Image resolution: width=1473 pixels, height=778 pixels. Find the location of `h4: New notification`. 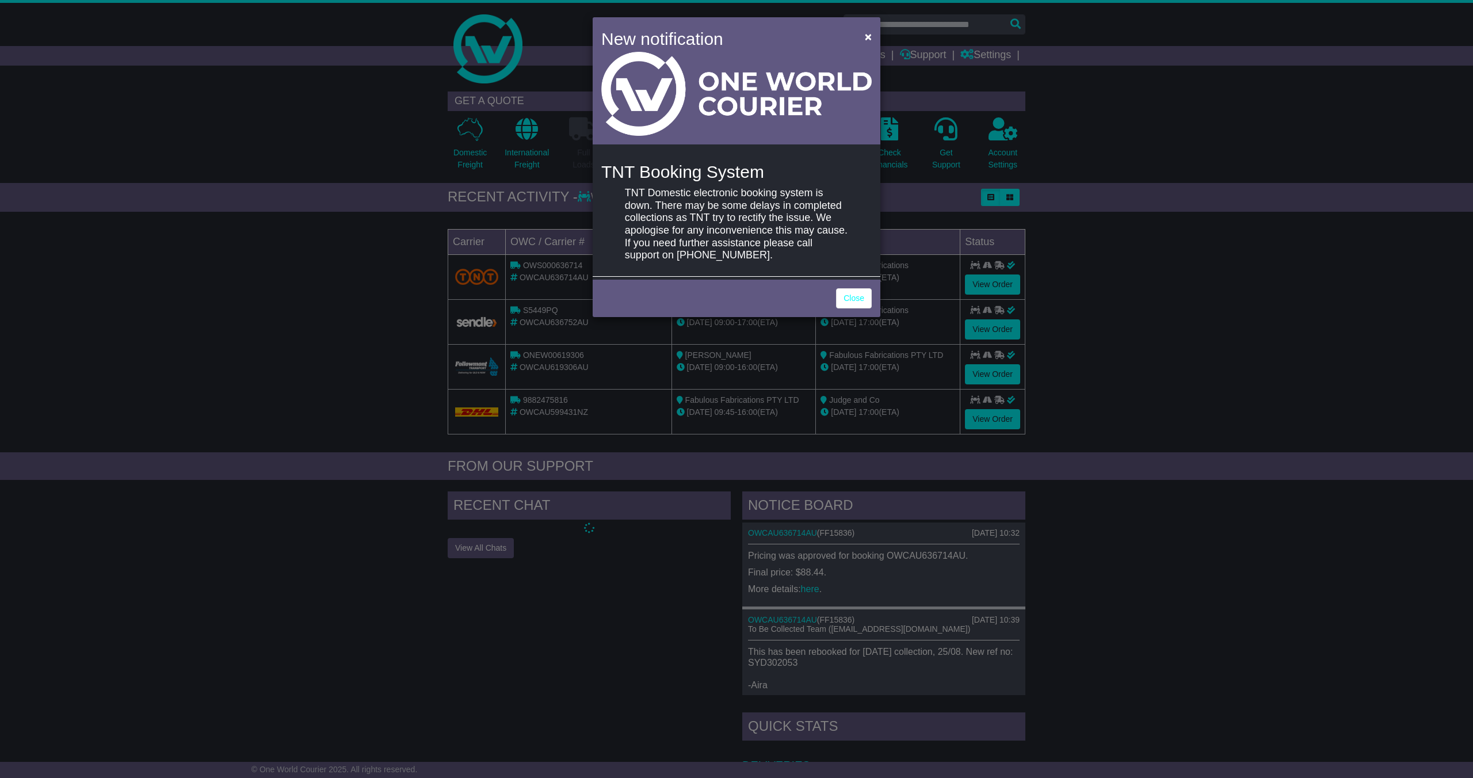

h4: New notification is located at coordinates (725, 39).